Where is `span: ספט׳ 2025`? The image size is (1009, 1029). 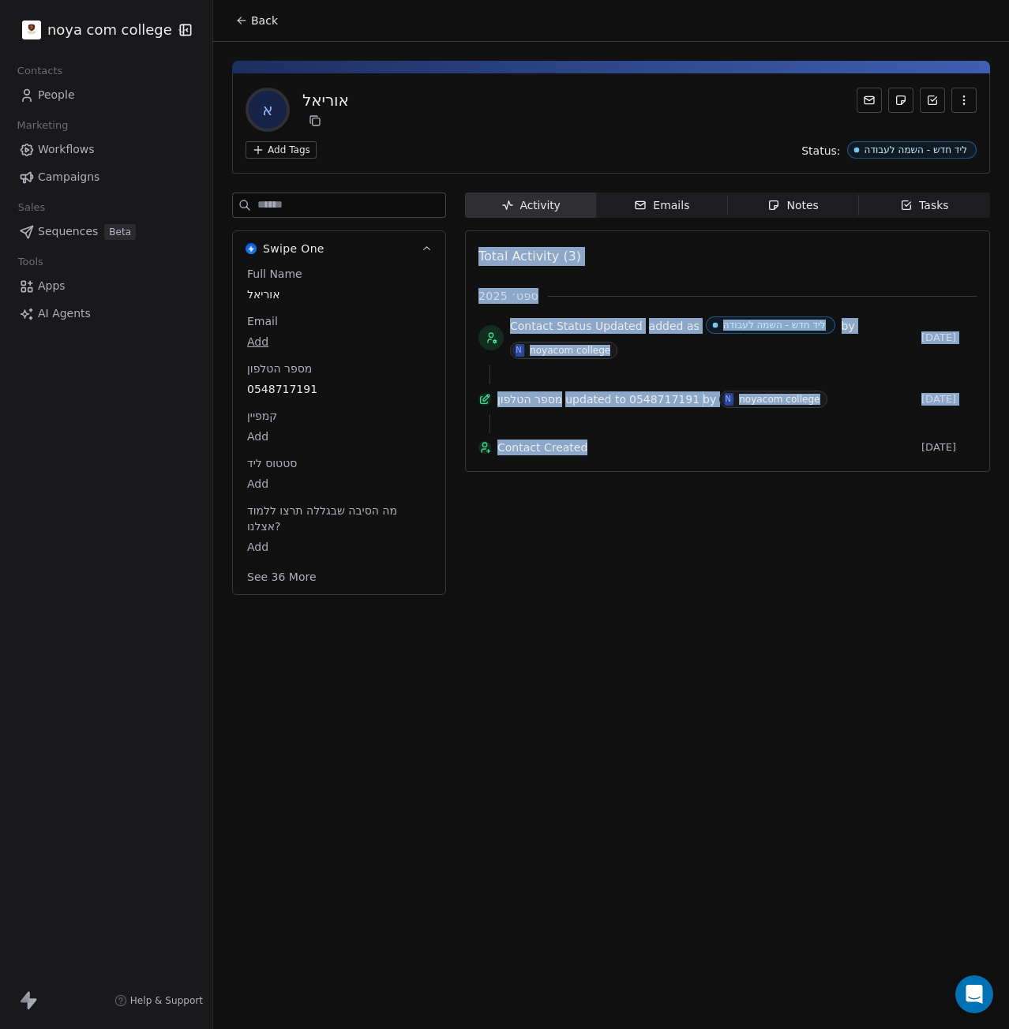
span: ספט׳ 2025 is located at coordinates (508, 296).